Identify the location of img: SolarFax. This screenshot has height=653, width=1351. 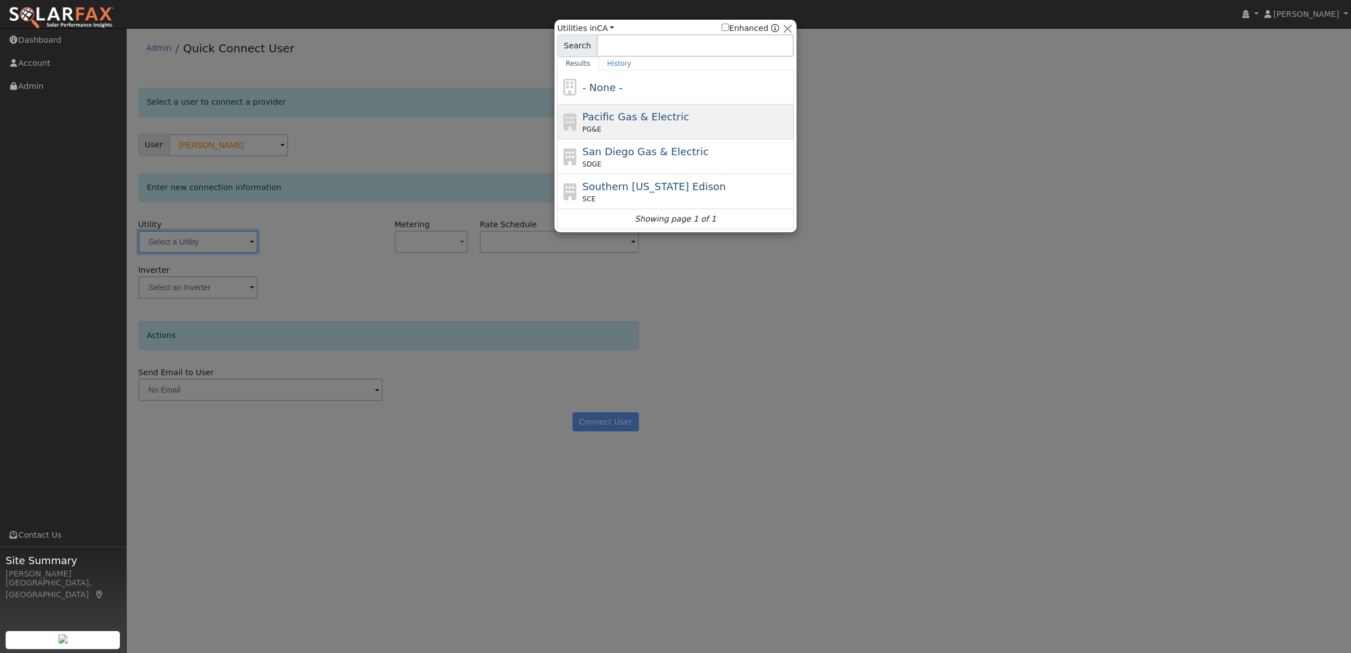
(61, 18).